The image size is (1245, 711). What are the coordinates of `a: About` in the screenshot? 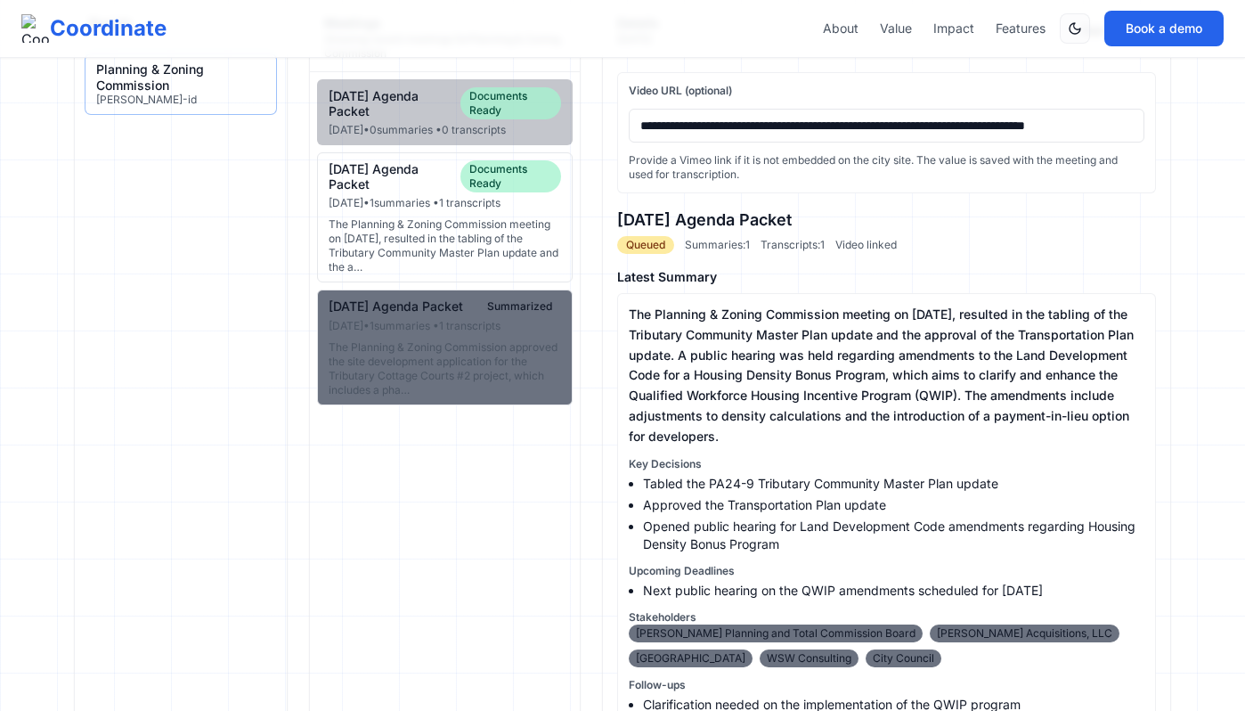 It's located at (841, 28).